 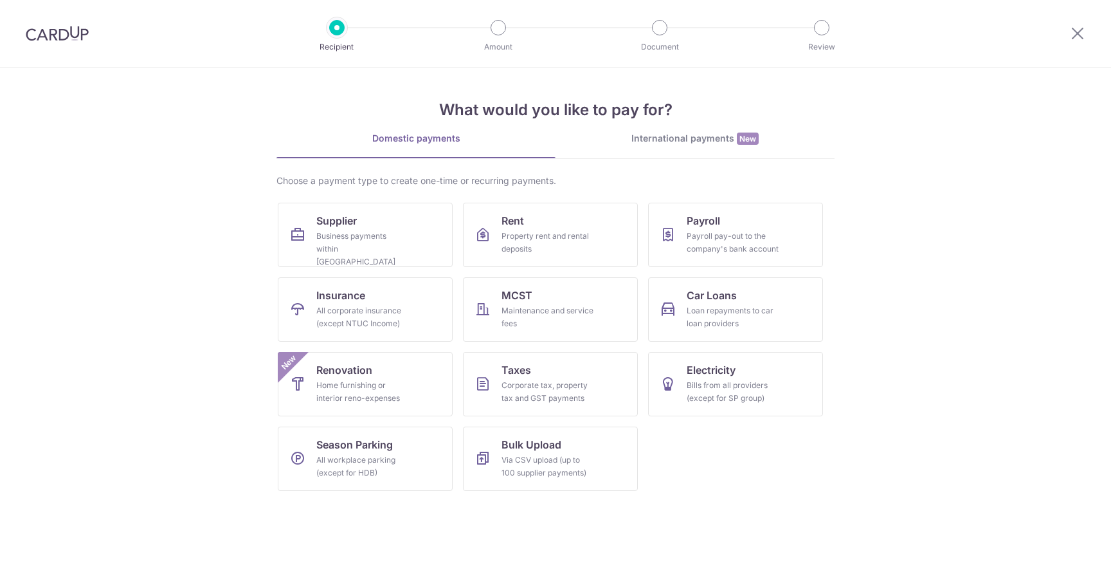 I want to click on p: Document, so click(x=660, y=47).